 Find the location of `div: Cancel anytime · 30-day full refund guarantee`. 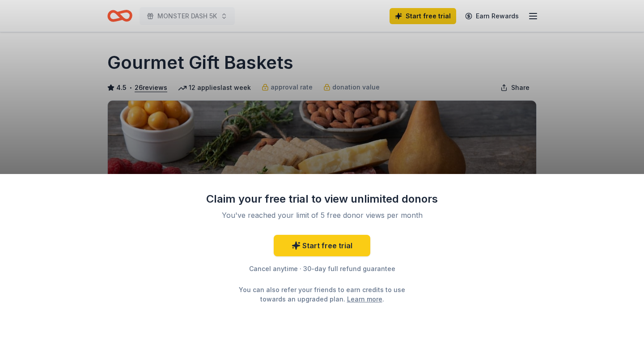

div: Cancel anytime · 30-day full refund guarantee is located at coordinates (322, 269).